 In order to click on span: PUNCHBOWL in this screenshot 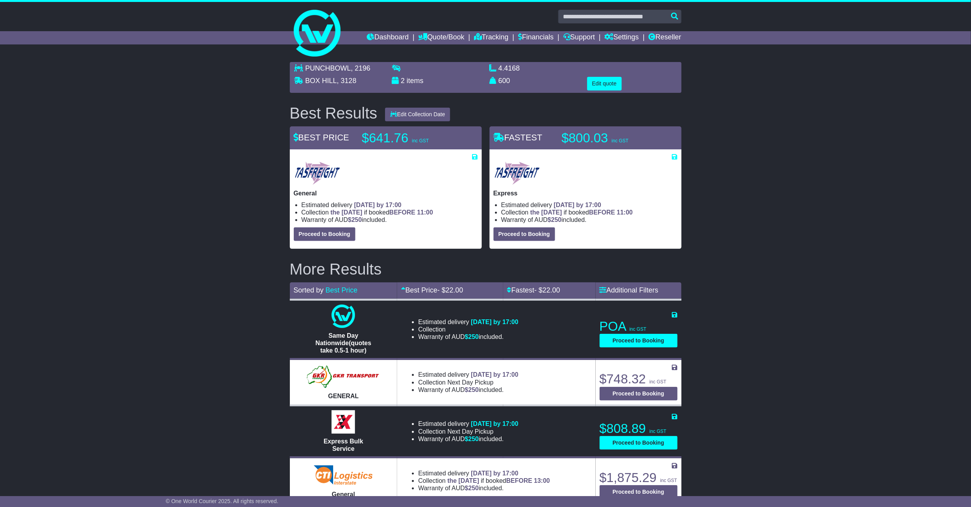, I will do `click(328, 68)`.